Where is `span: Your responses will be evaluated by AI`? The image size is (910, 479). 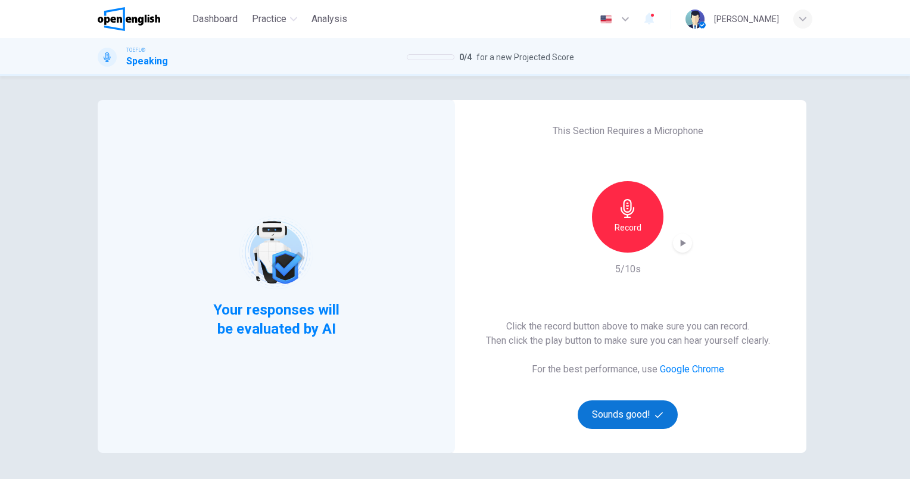 span: Your responses will be evaluated by AI is located at coordinates (276, 319).